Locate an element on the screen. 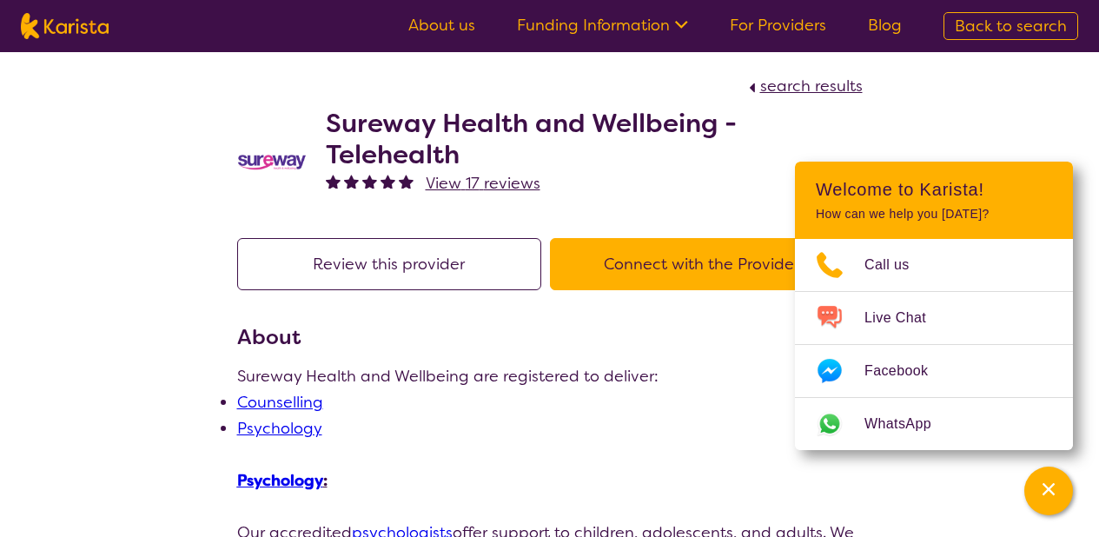 Image resolution: width=1099 pixels, height=537 pixels. ul: Choose channel is located at coordinates (934, 344).